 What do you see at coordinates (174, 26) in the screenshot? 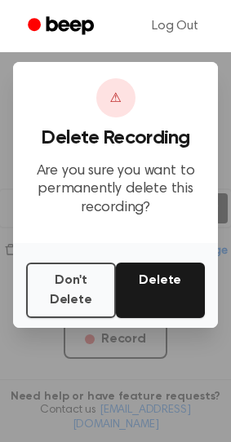
I see `a: Log Out` at bounding box center [174, 26].